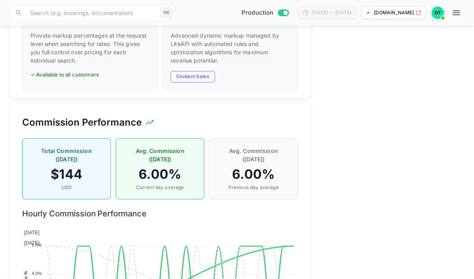  Describe the element at coordinates (37, 245) in the screenshot. I see `tspan: 6.0%` at that location.